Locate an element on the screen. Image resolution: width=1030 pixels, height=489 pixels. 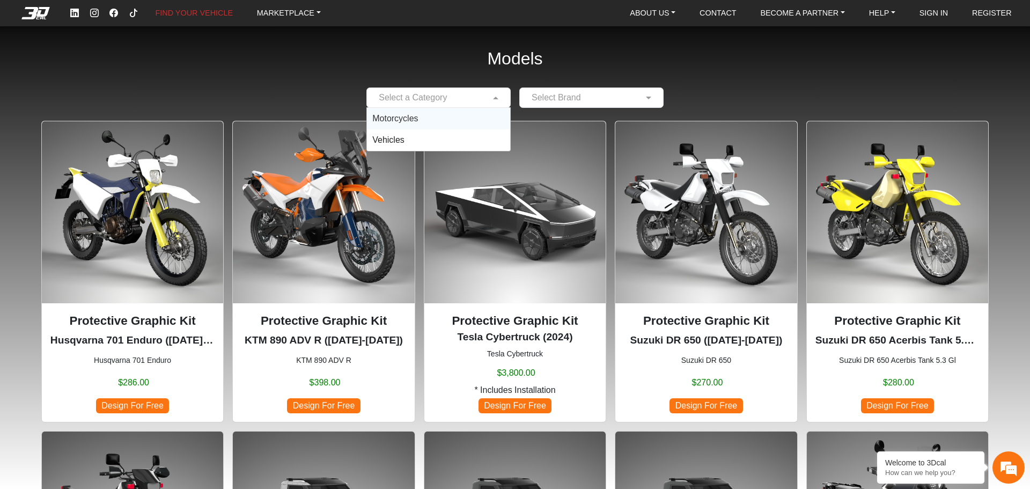
div: Suzuki DR 650 is located at coordinates (706, 271).